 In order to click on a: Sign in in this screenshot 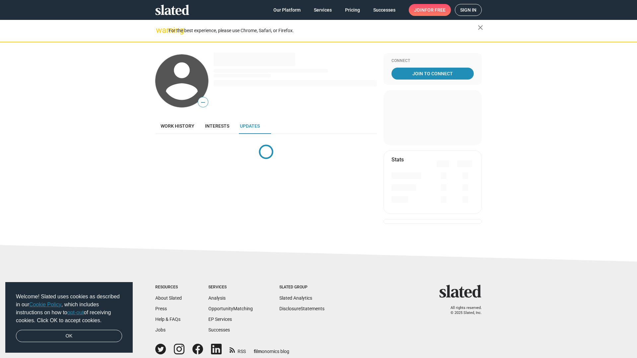, I will do `click(468, 10)`.